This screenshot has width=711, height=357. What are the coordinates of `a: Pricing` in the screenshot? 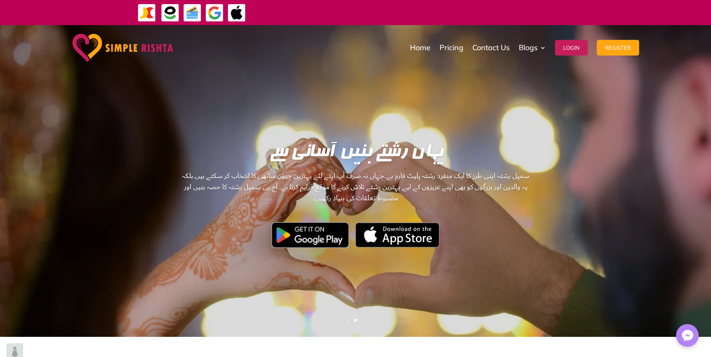 It's located at (451, 48).